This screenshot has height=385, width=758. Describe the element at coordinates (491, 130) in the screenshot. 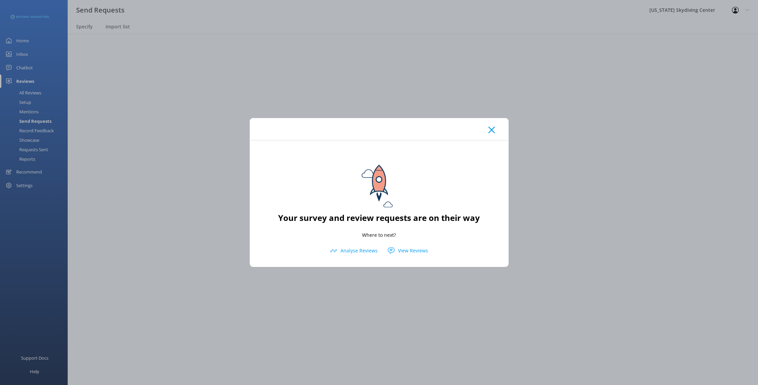

I see `button: Close` at that location.